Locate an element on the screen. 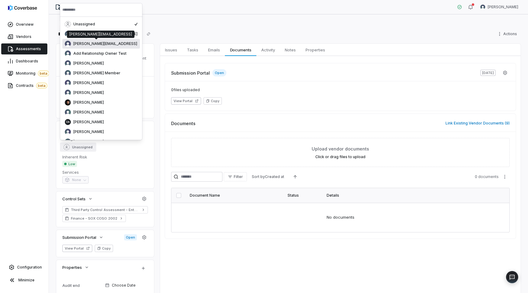 This screenshot has width=528, height=293. img: Akhil Vaid avatar is located at coordinates (68, 63).